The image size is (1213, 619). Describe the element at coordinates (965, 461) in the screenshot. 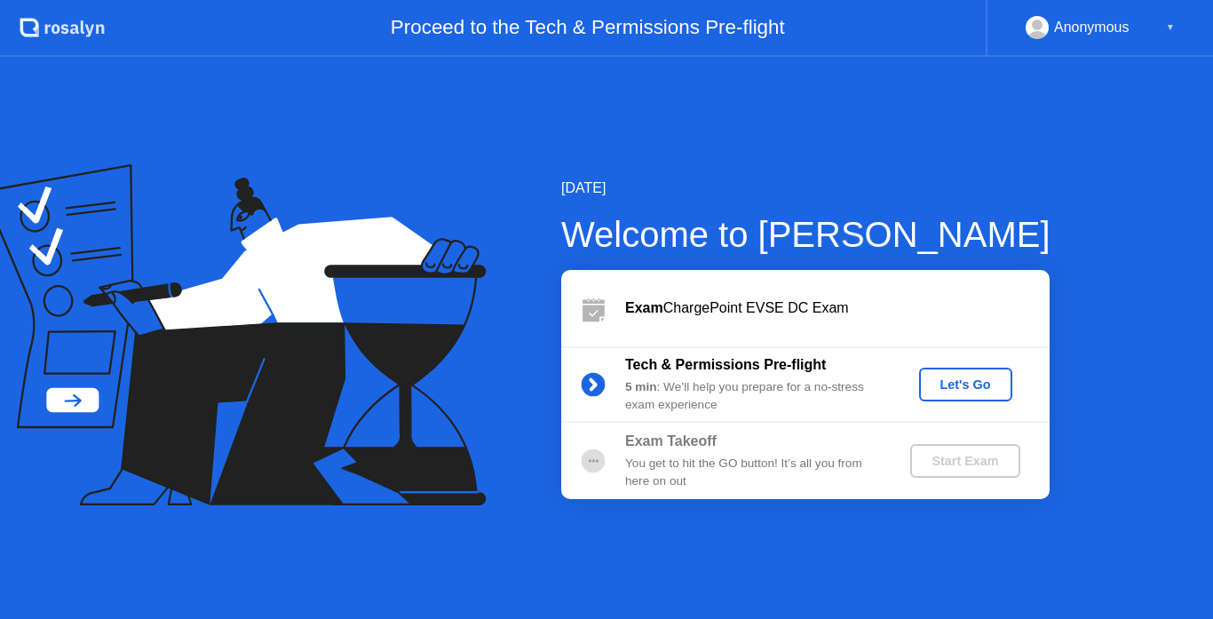

I see `div: Start Exam` at that location.